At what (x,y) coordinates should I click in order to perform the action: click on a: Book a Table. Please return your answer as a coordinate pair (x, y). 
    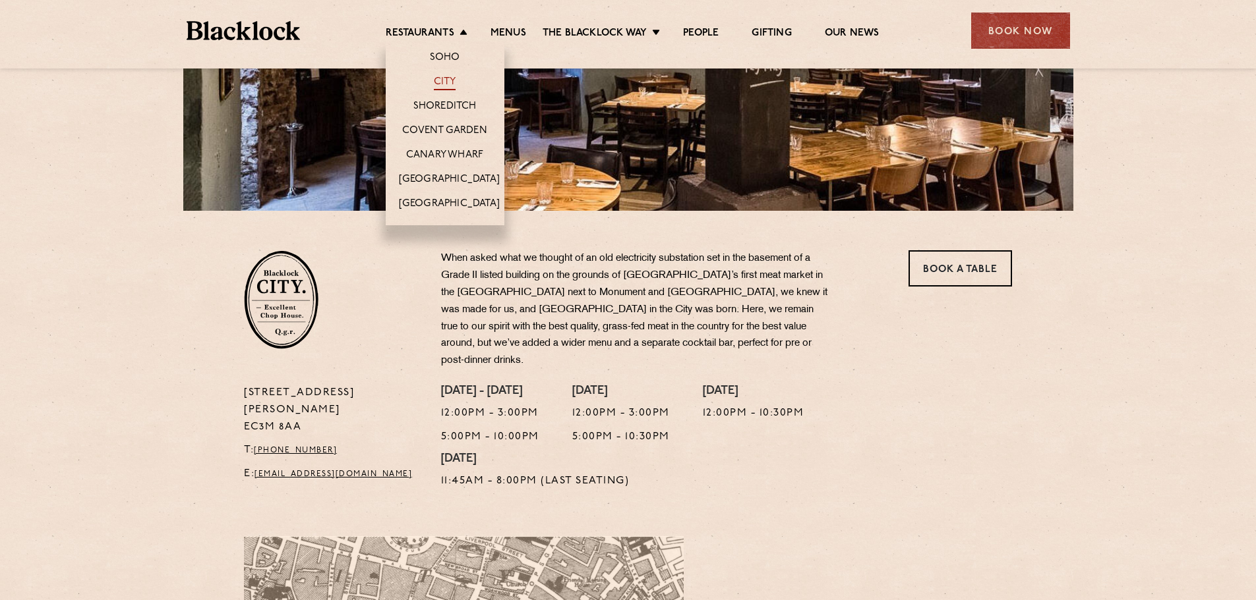
    Looking at the image, I should click on (960, 268).